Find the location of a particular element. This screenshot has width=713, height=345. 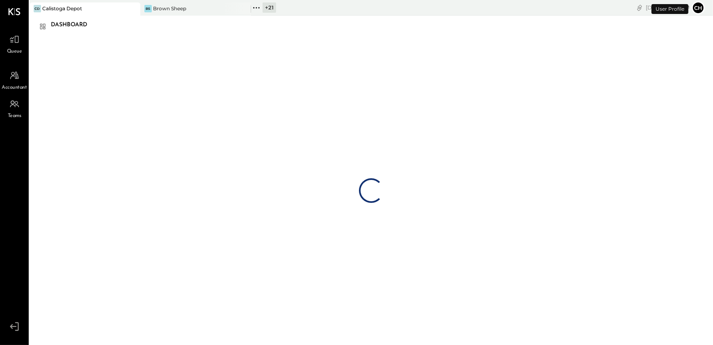

div: + 21 is located at coordinates (269, 7).